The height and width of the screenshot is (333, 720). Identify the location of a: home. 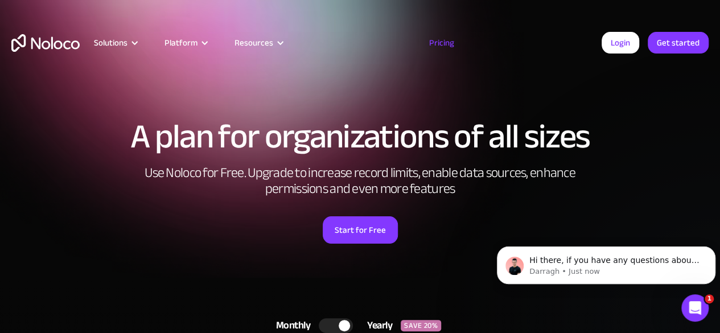
(46, 43).